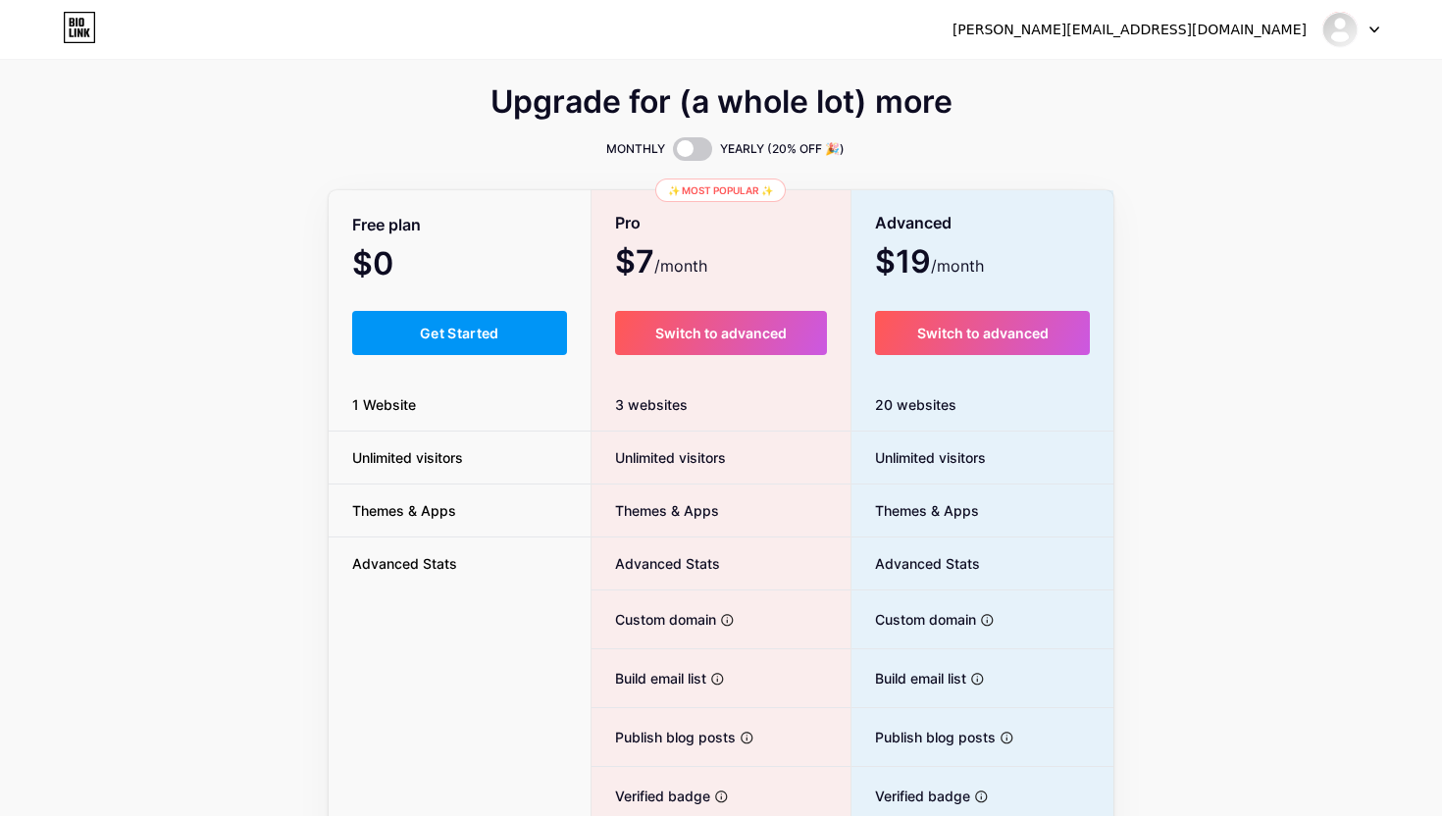 This screenshot has width=1442, height=816. Describe the element at coordinates (914, 223) in the screenshot. I see `span: Advanced` at that location.